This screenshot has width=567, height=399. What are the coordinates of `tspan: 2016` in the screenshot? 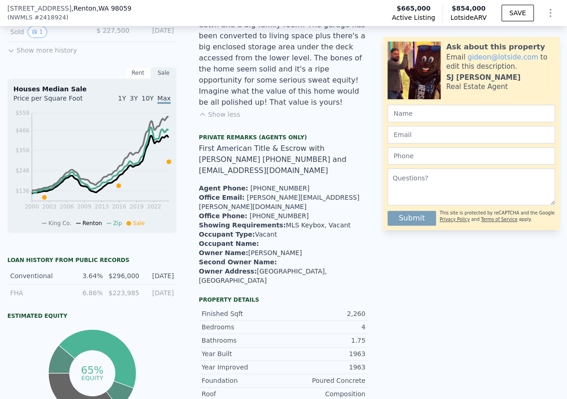 It's located at (119, 207).